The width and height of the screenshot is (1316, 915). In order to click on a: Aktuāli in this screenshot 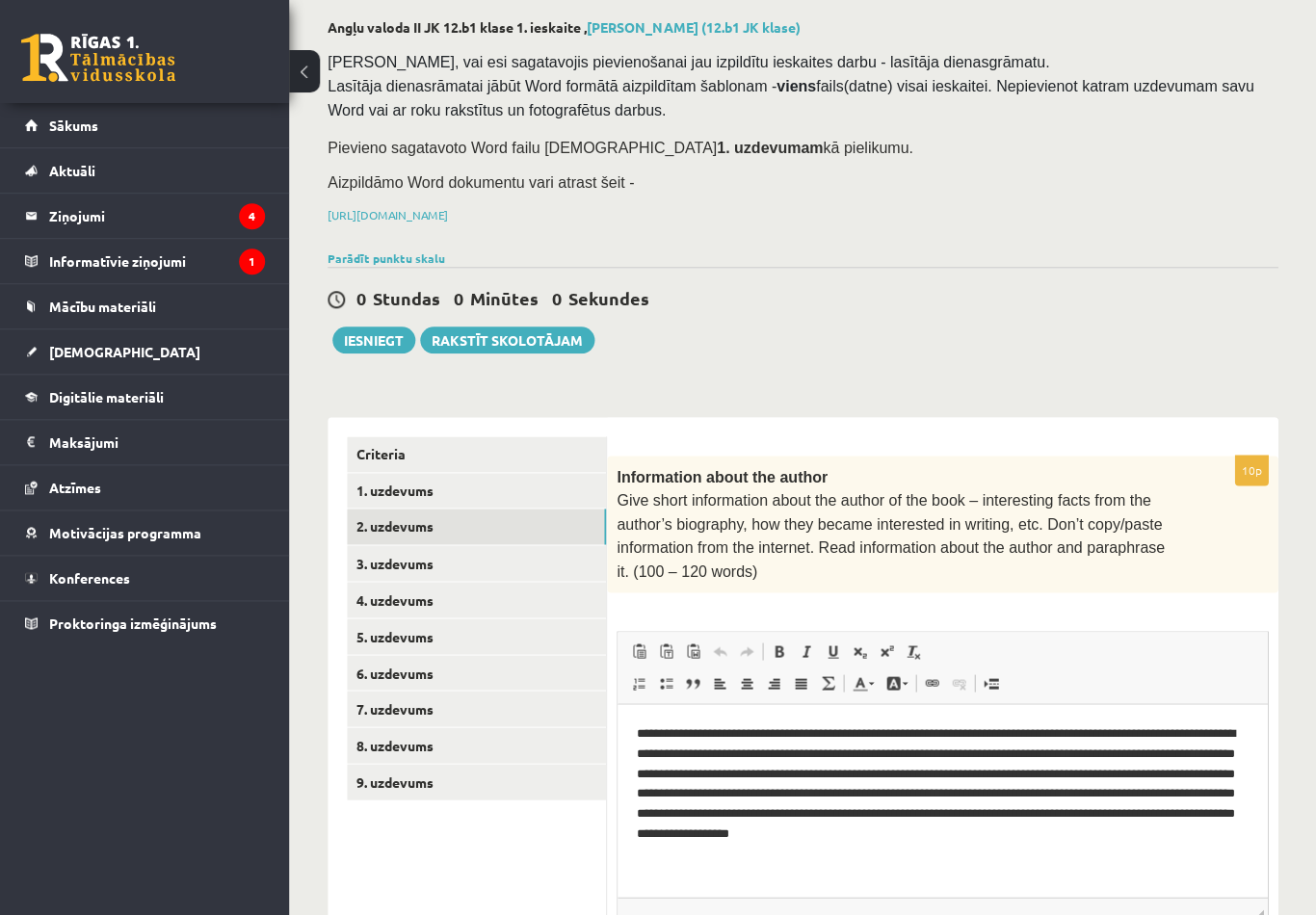, I will do `click(144, 170)`.